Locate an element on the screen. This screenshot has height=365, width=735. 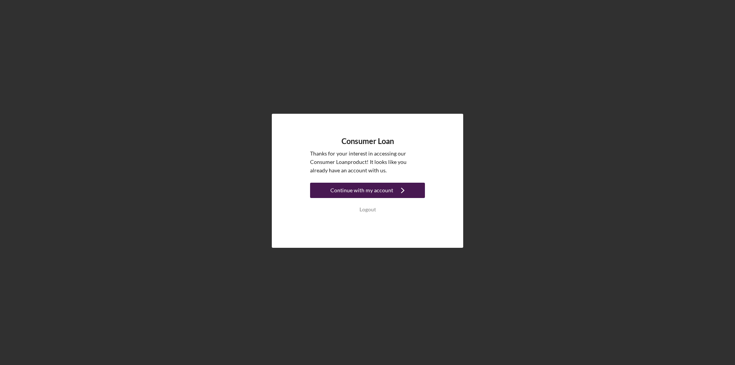
div: Continue with my account is located at coordinates (362, 190).